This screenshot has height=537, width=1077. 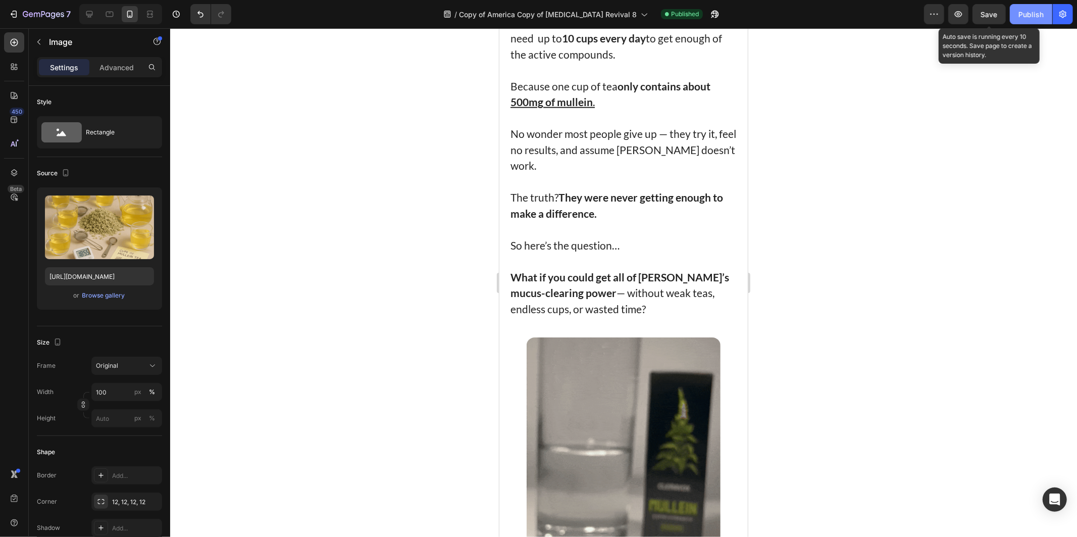 What do you see at coordinates (124, 217) in the screenshot?
I see `p: So here’s the question…` at bounding box center [124, 217].